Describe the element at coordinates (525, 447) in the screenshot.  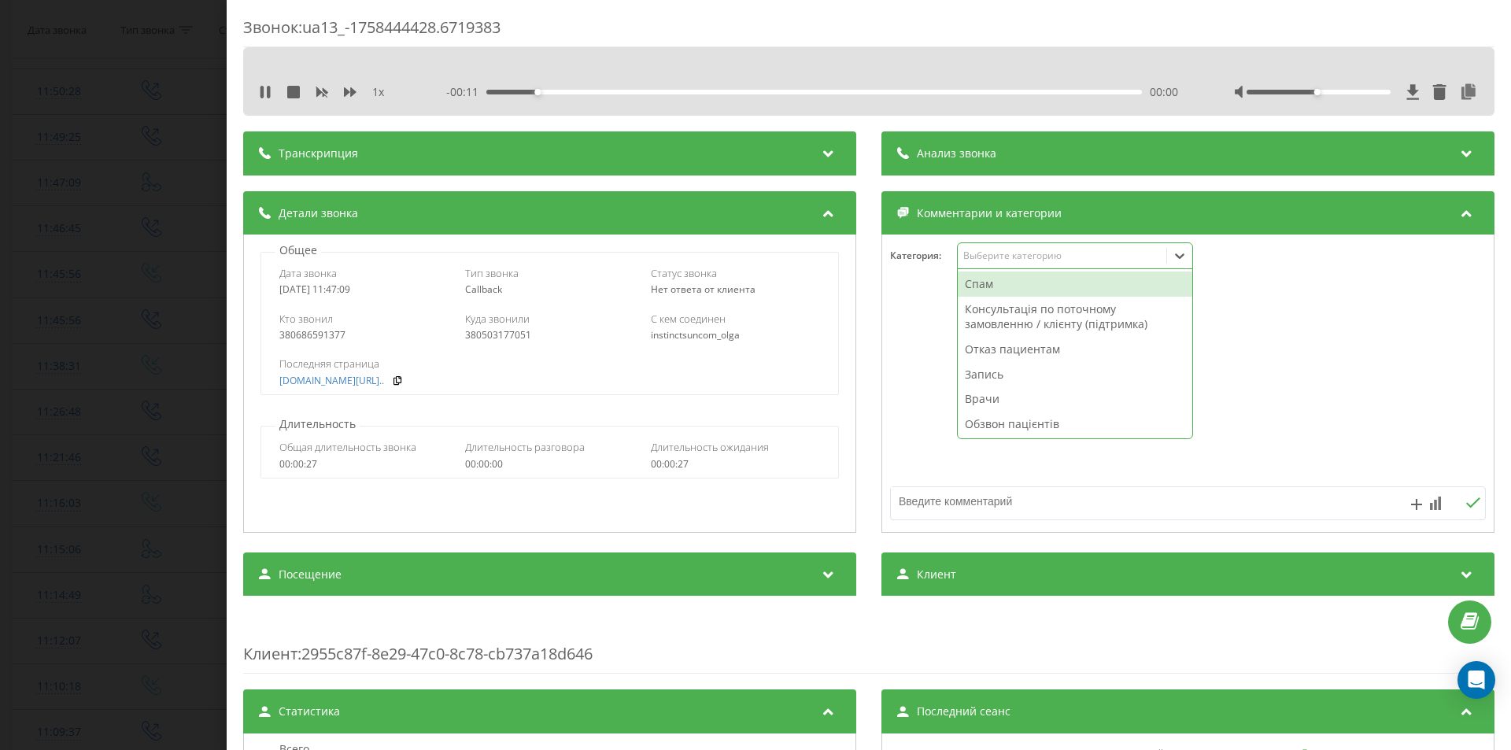
I see `span: Длительность разговора` at that location.